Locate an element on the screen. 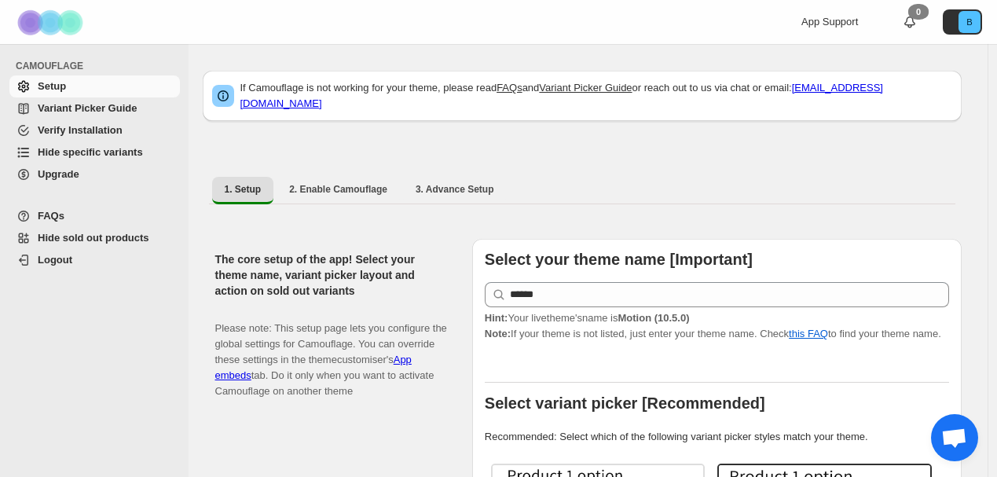 Image resolution: width=997 pixels, height=477 pixels. p: Recommended: Select which of the following variant picker styles match your theme. is located at coordinates (716, 437).